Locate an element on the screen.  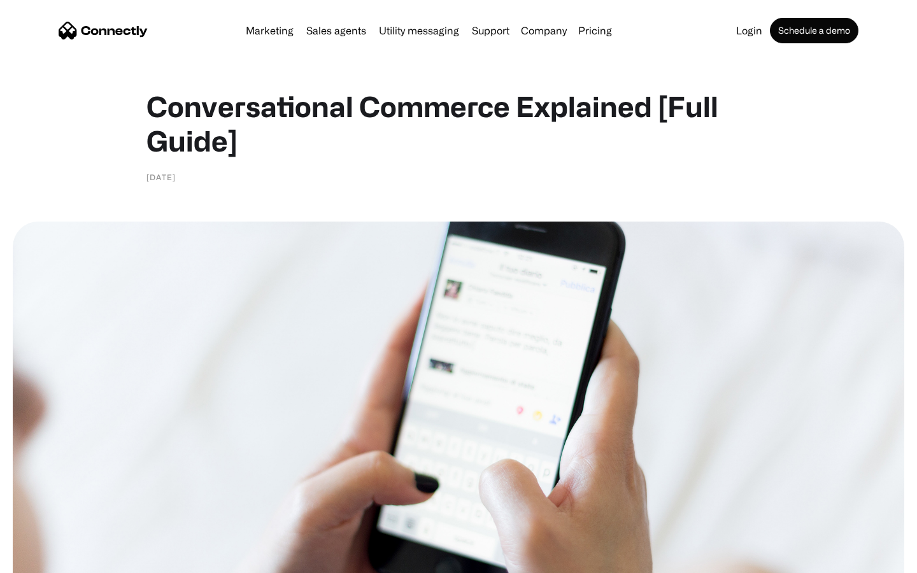
aside: Language selected: English is located at coordinates (45, 560).